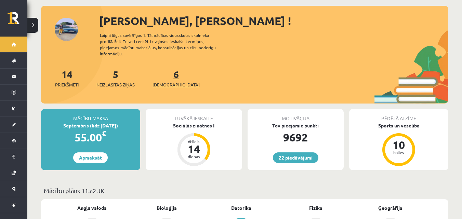 This screenshot has width=462, height=219. What do you see at coordinates (194, 145) in the screenshot?
I see `a: Sociālās zinātnes I Atlicis 14 dienas` at bounding box center [194, 145].